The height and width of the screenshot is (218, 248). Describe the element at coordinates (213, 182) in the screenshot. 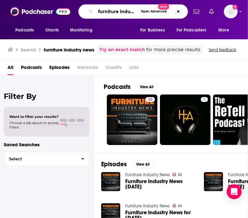

I see `a: Furniture Industry News For July 16, 2023` at that location.